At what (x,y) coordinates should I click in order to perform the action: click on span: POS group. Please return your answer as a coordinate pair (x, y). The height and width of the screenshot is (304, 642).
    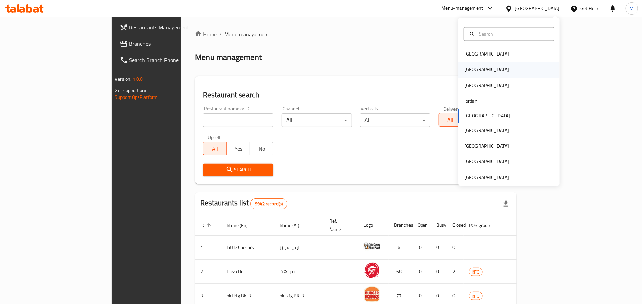
    Looking at the image, I should click on (483, 225).